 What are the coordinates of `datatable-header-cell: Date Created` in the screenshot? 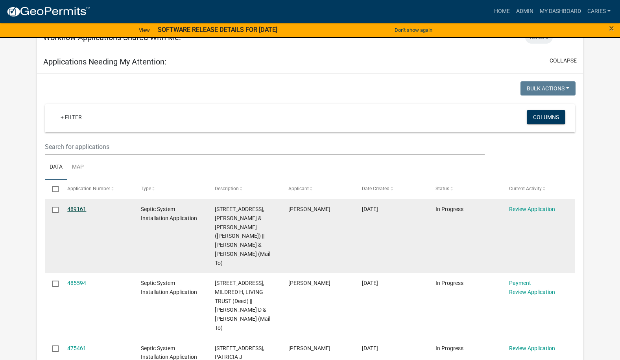 It's located at (391, 189).